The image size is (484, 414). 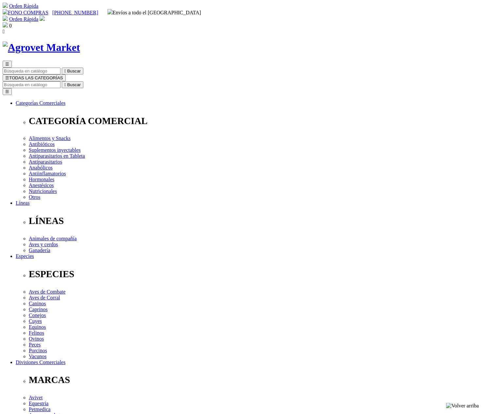 What do you see at coordinates (38, 309) in the screenshot?
I see `span: Caprinos` at bounding box center [38, 309].